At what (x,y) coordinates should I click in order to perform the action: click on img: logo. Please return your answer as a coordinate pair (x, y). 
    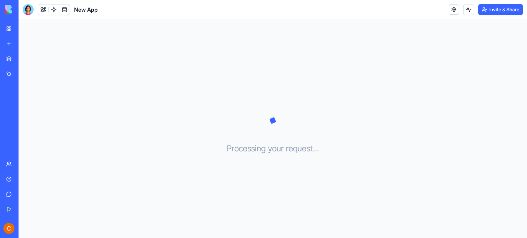
    Looking at the image, I should click on (26, 10).